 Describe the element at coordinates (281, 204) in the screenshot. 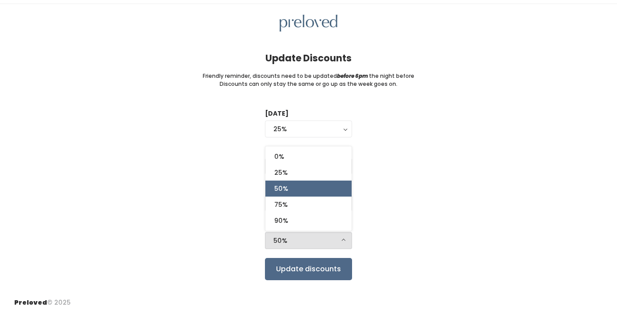

I see `span: 75%` at that location.